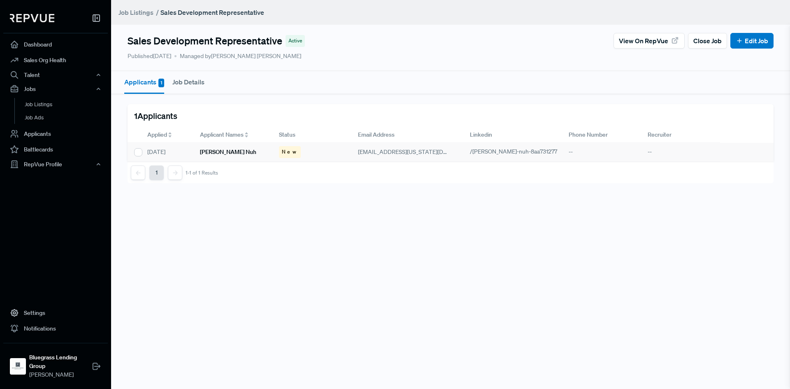 The image size is (790, 389). Describe the element at coordinates (56, 149) in the screenshot. I see `a: Battlecards` at that location.